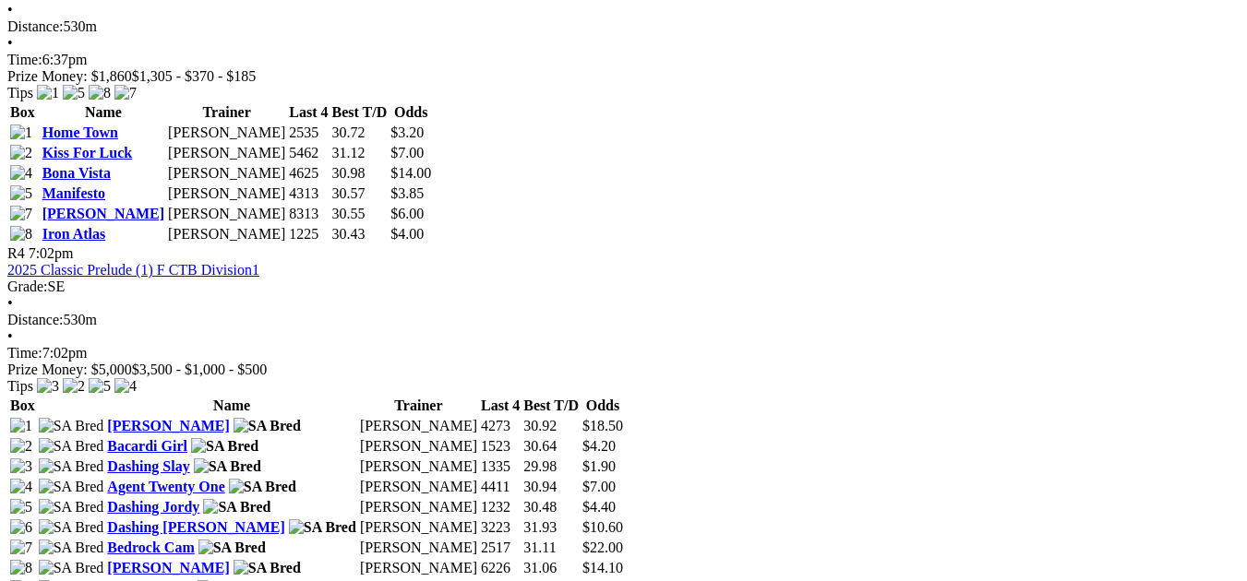 This screenshot has width=1247, height=581. What do you see at coordinates (599, 466) in the screenshot?
I see `span: $1.90` at bounding box center [599, 466].